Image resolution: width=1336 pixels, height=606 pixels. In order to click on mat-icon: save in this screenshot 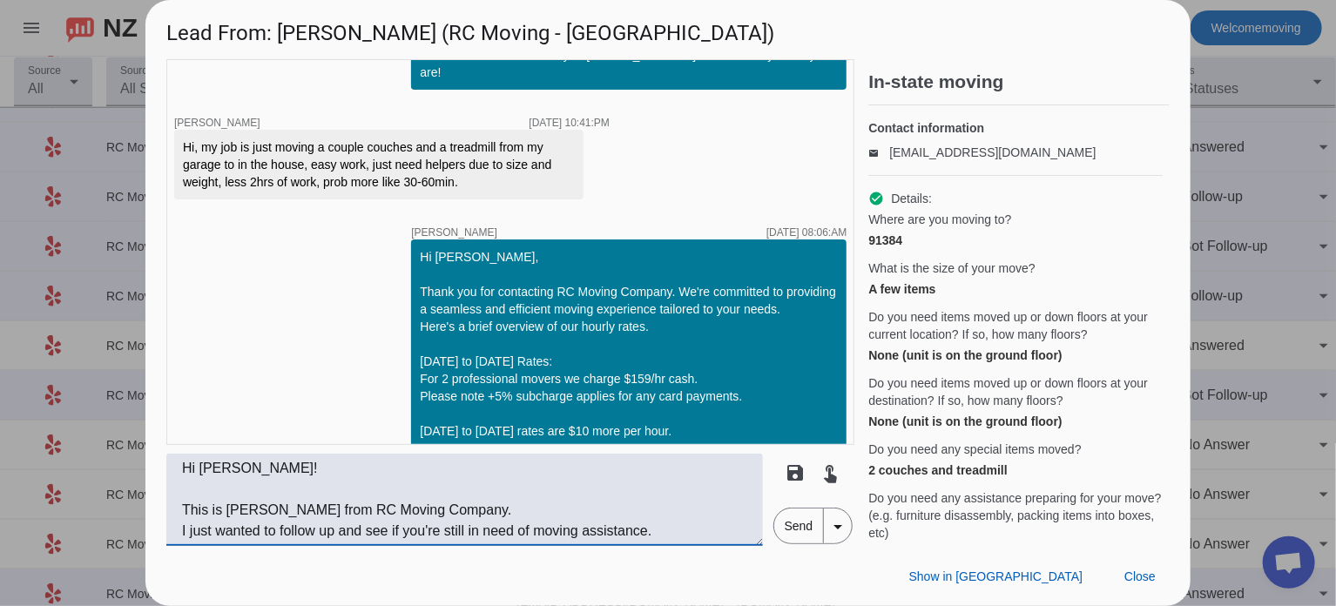, I will do `click(796, 473)`.